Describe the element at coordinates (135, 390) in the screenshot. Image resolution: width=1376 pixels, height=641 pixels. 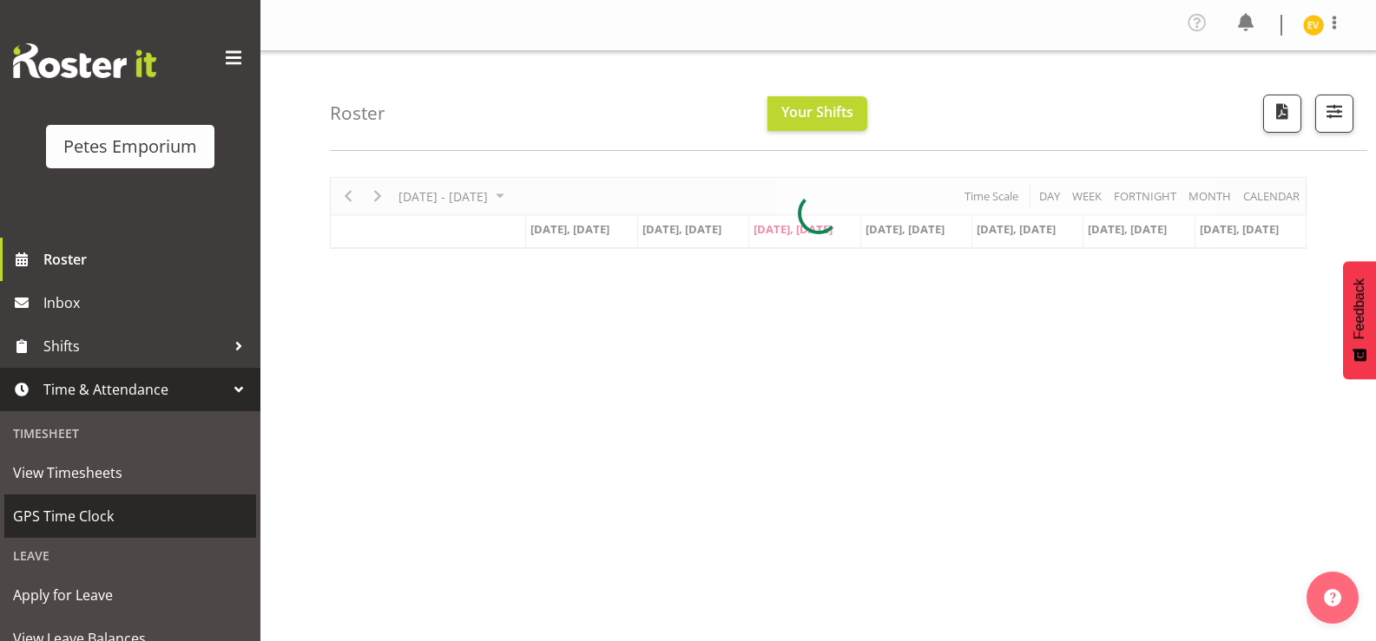
I see `span: Time & Attendance` at that location.